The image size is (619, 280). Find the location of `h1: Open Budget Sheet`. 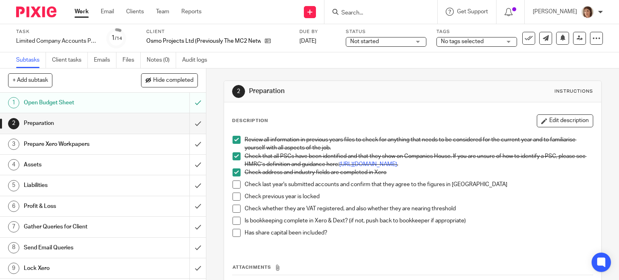

h1: Open Budget Sheet is located at coordinates (76, 103).